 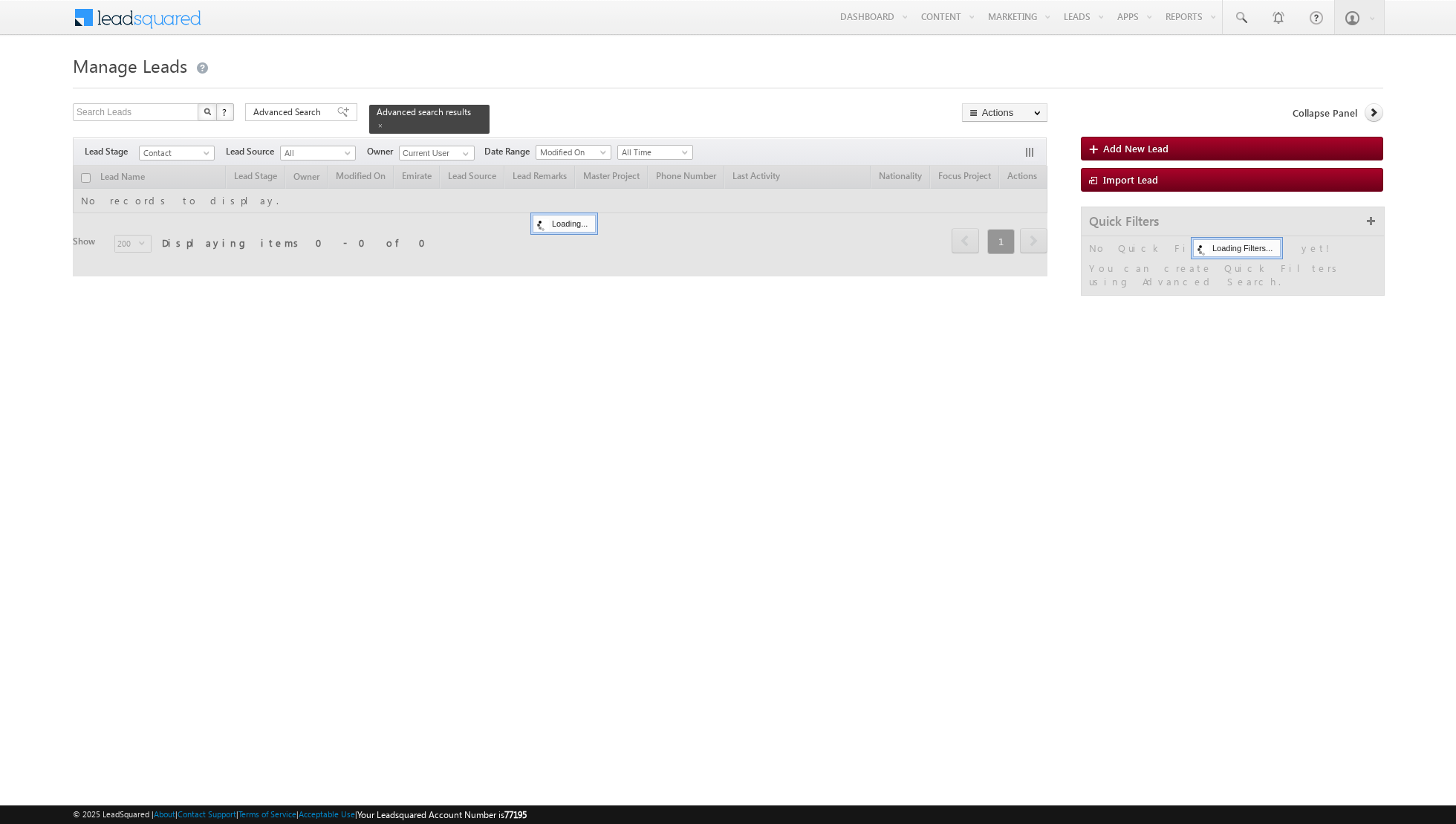 What do you see at coordinates (207, 111) in the screenshot?
I see `img: Search` at bounding box center [207, 111].